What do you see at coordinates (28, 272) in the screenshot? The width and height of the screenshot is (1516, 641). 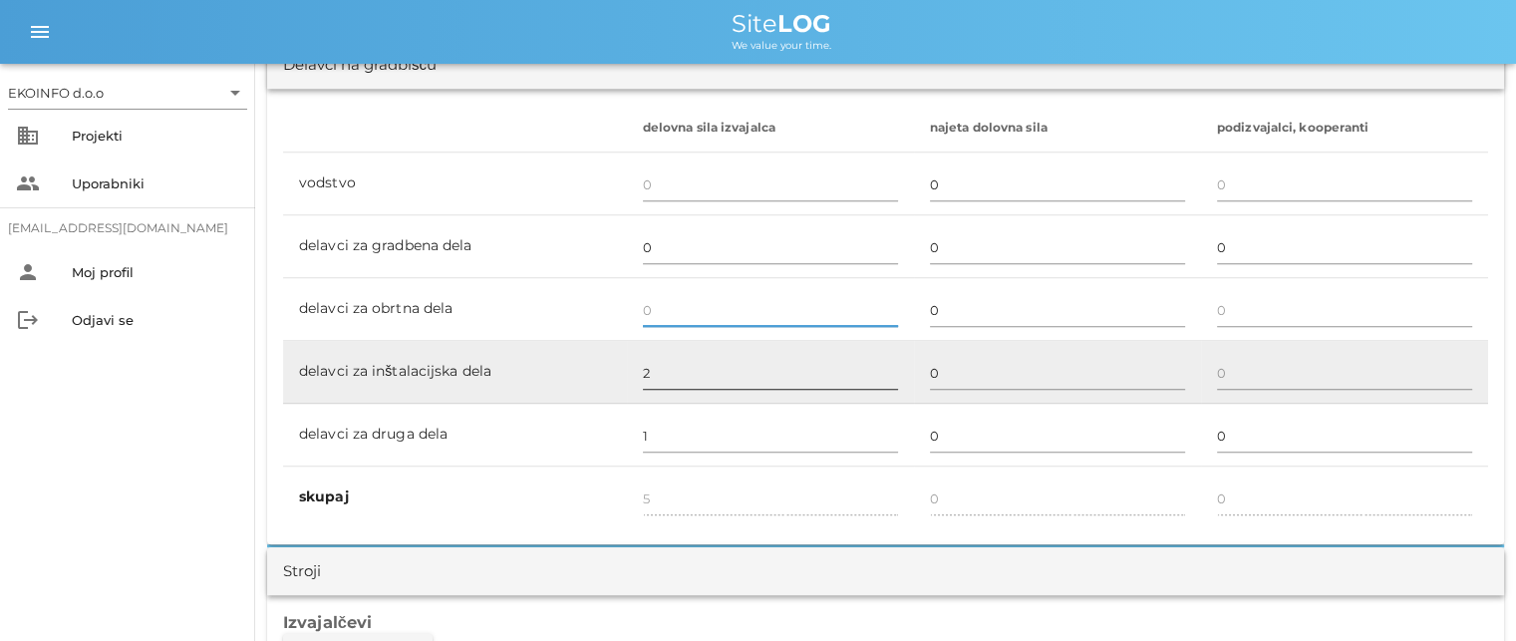 I see `i: person` at bounding box center [28, 272].